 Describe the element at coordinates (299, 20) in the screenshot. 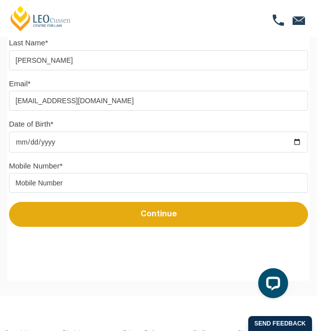

I see `img: mail-ic` at that location.